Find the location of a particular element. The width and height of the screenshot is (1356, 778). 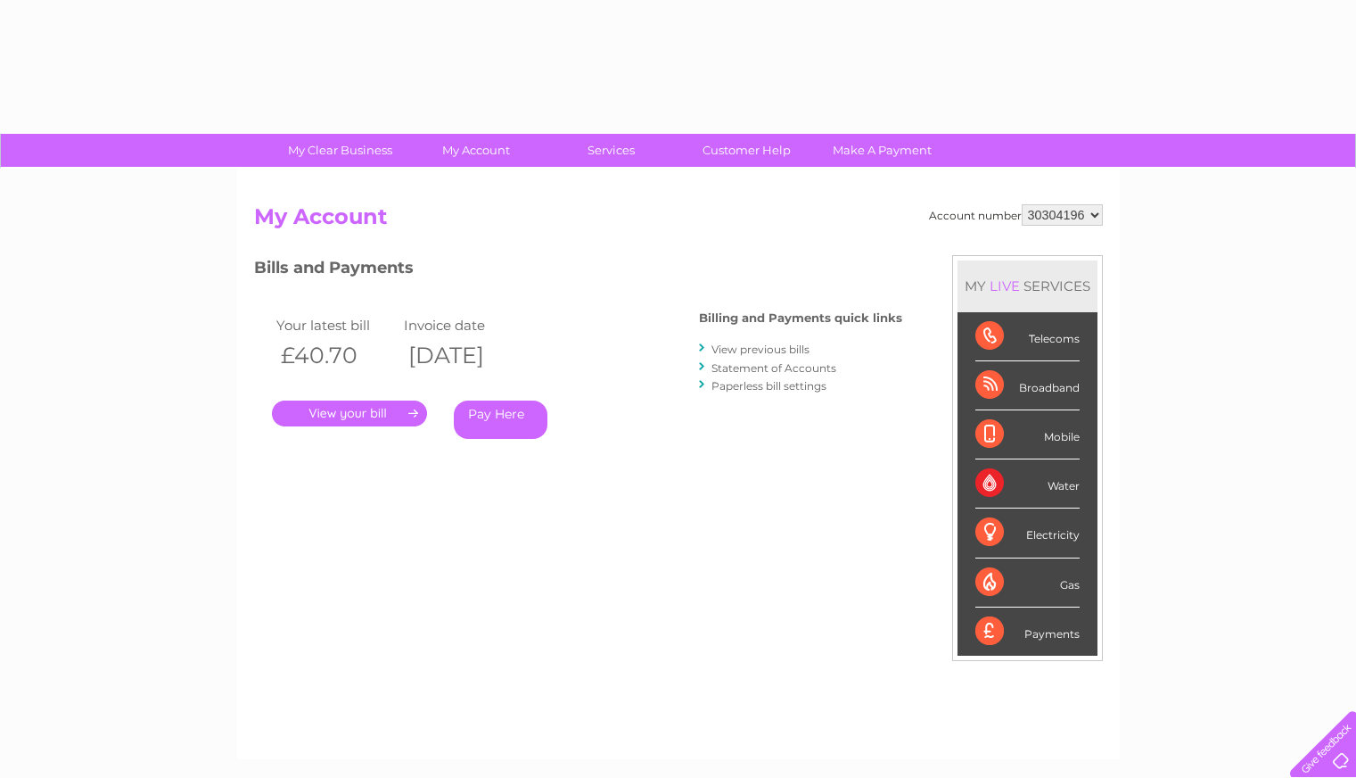

a: Paperless bill settings is located at coordinates (769, 385).